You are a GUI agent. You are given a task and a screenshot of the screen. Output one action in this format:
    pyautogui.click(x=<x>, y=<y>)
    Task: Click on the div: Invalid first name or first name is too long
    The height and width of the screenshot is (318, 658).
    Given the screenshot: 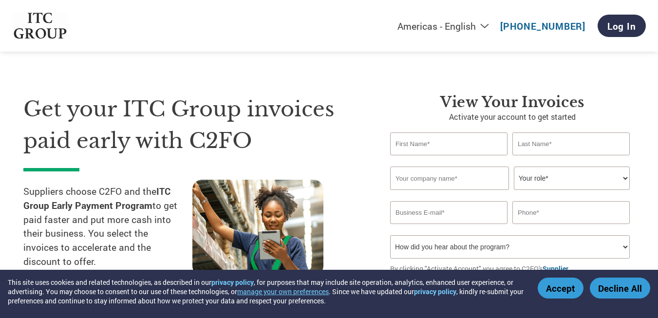 What is the action you would take?
    pyautogui.click(x=449, y=159)
    